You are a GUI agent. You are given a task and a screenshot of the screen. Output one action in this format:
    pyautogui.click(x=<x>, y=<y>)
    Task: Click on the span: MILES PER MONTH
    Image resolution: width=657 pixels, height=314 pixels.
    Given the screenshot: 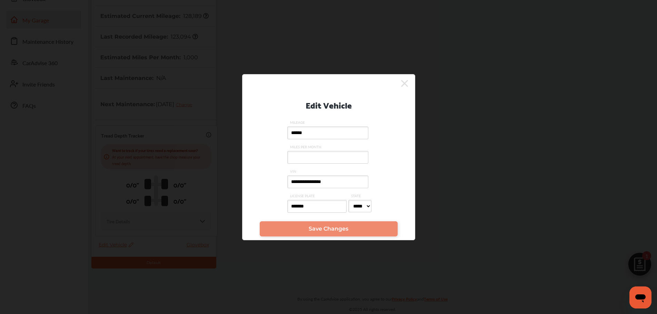 What is the action you would take?
    pyautogui.click(x=329, y=147)
    